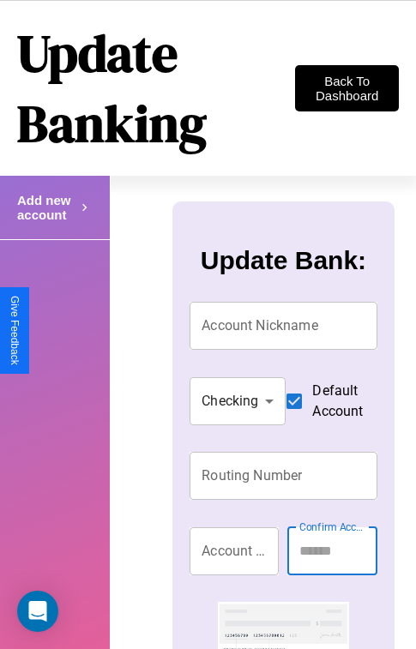  I want to click on h3: Update Bank:, so click(283, 261).